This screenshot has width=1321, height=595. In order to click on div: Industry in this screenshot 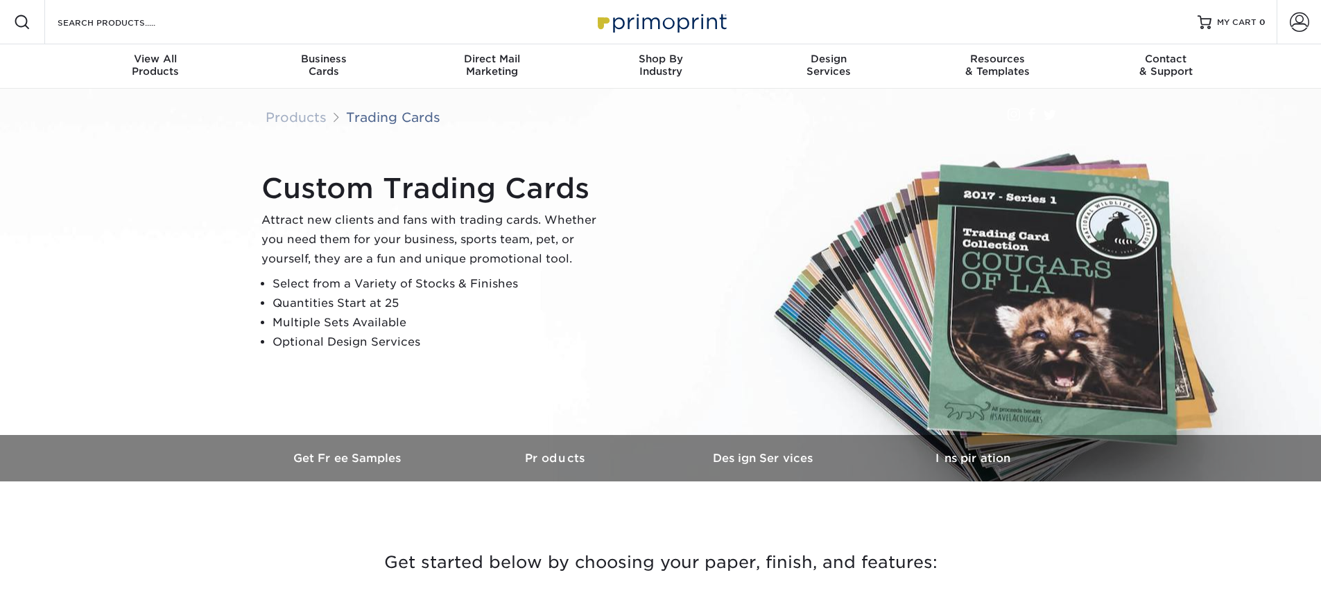, I will do `click(660, 65)`.